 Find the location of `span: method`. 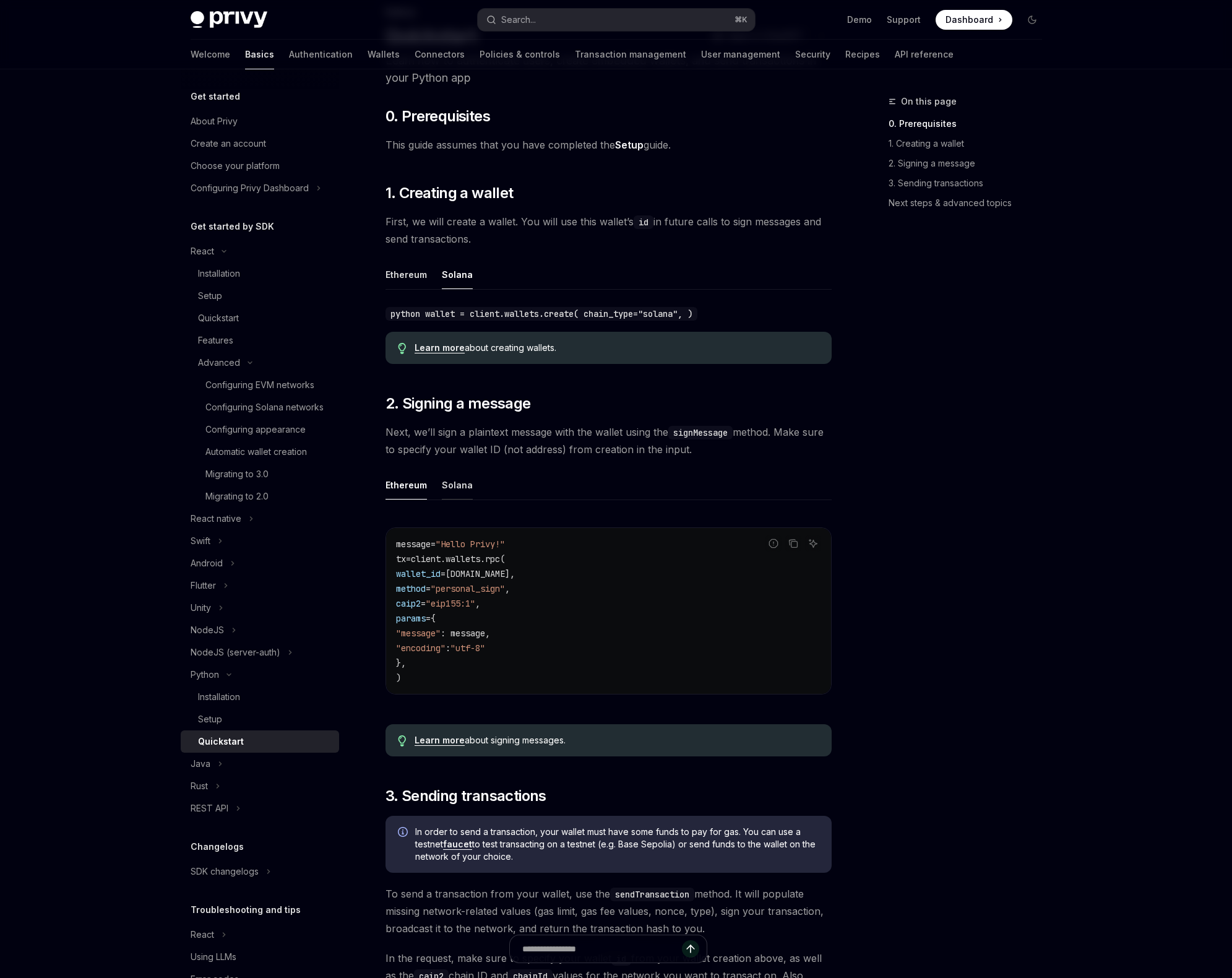

span: method is located at coordinates (411, 589).